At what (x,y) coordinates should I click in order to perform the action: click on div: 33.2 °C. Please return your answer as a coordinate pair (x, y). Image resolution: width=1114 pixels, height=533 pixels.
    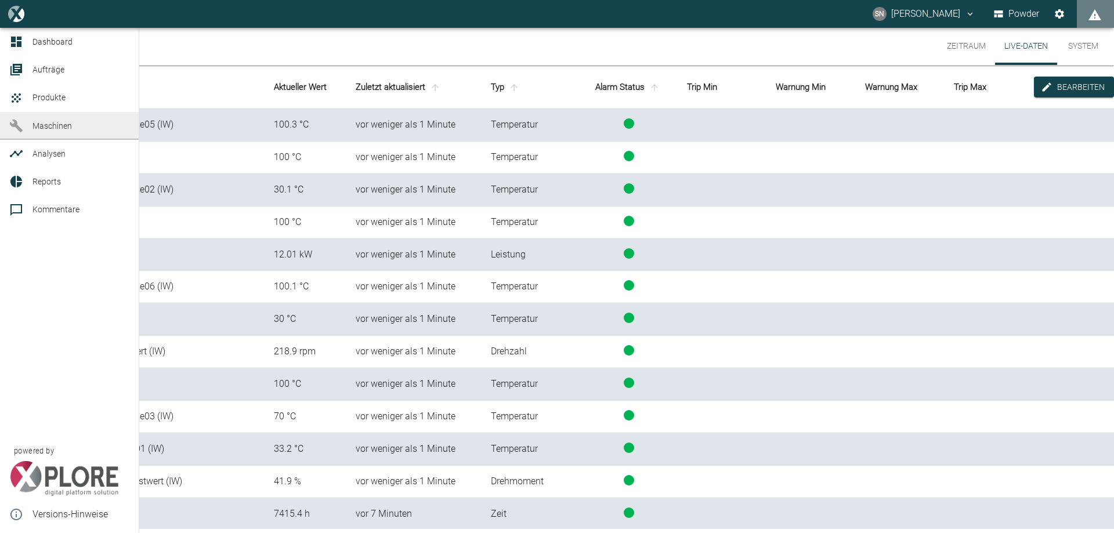
    Looking at the image, I should click on (305, 449).